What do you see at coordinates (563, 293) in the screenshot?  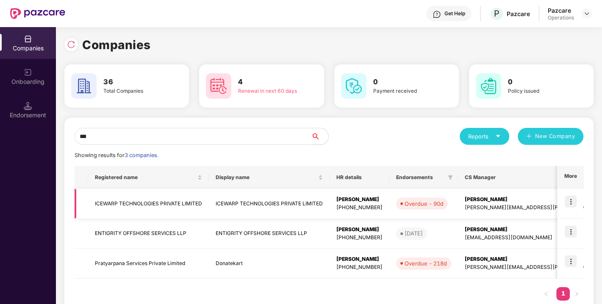 I see `a: 1` at bounding box center [563, 293].